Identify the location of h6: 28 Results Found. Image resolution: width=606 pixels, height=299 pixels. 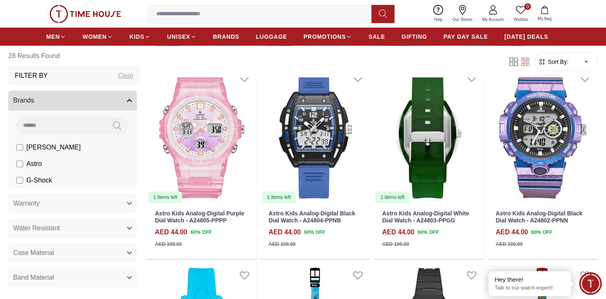
(74, 56).